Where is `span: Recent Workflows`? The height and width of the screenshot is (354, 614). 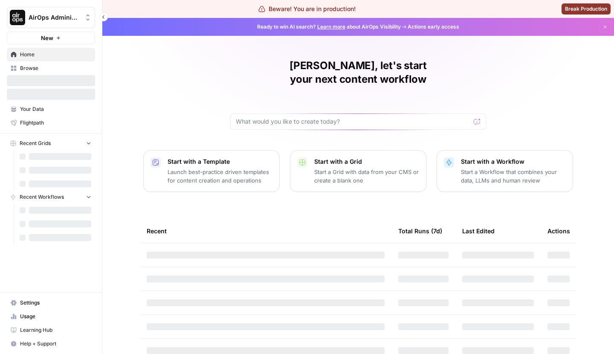 span: Recent Workflows is located at coordinates (42, 197).